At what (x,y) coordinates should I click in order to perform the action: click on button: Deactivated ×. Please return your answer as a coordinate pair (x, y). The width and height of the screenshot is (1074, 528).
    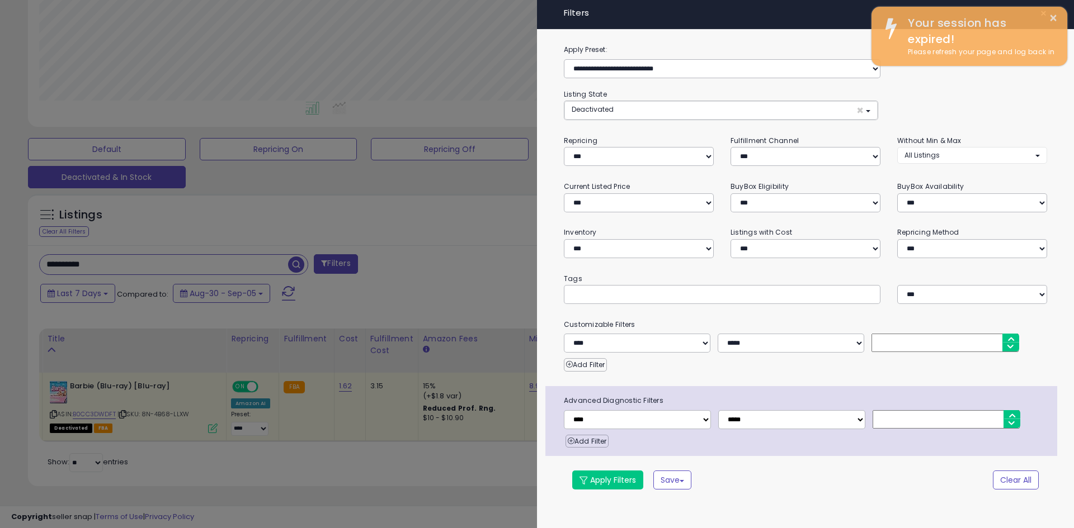
    Looking at the image, I should click on (721, 110).